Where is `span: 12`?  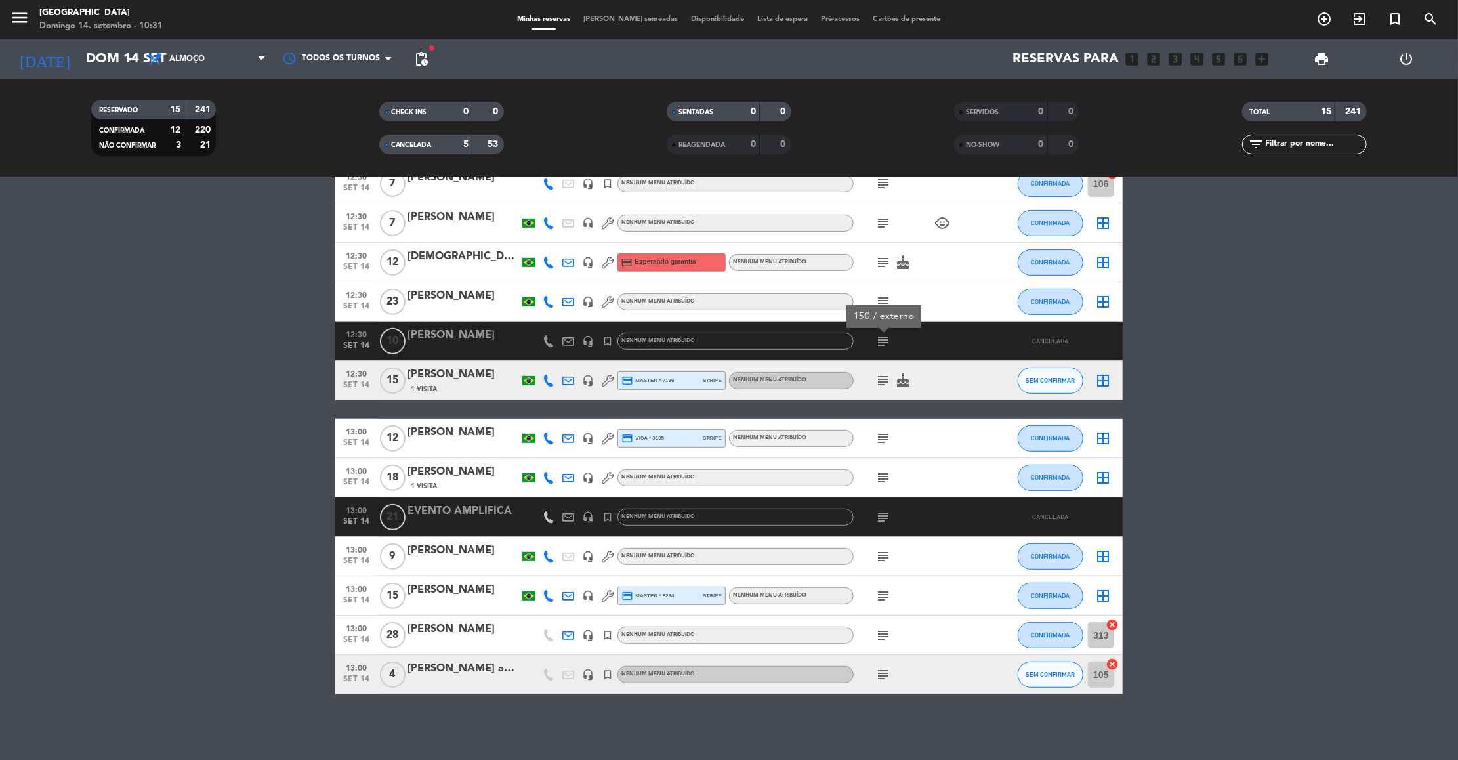 span: 12 is located at coordinates (392, 263).